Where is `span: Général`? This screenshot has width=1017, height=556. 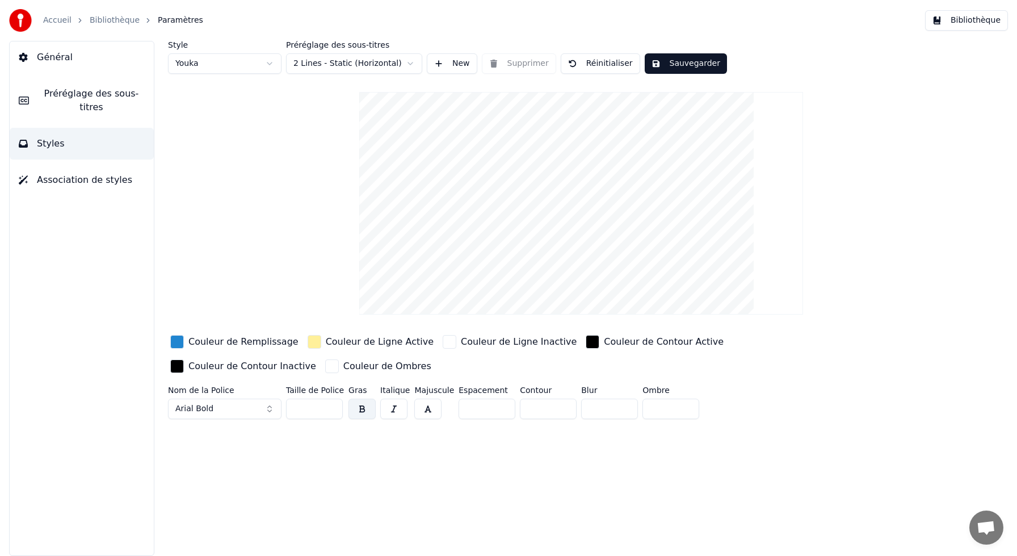 span: Général is located at coordinates (54, 57).